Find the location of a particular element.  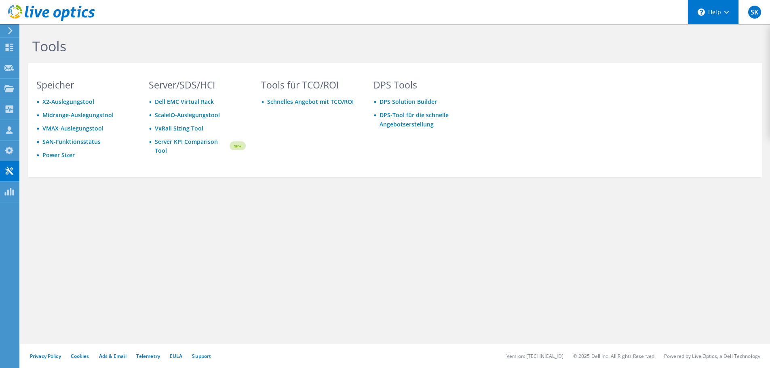

h3: Tools für TCO/ROI is located at coordinates (310, 85).